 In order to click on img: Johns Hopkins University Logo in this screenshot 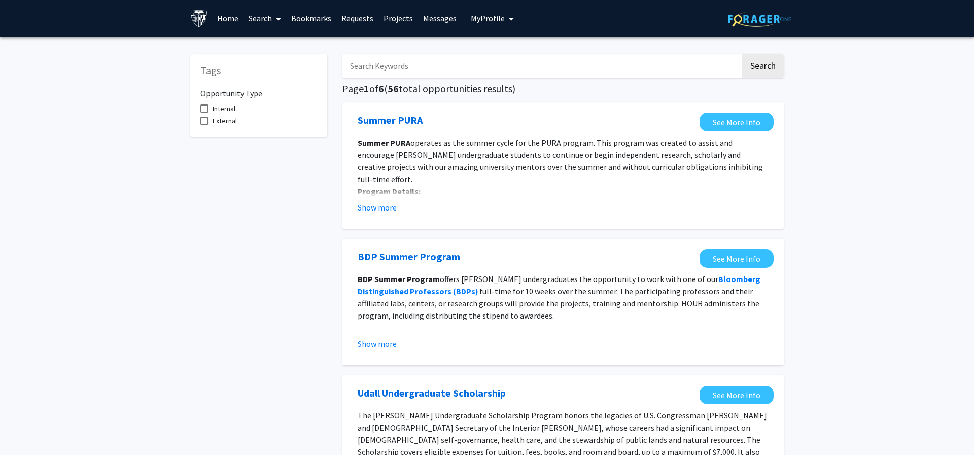, I will do `click(199, 18)`.